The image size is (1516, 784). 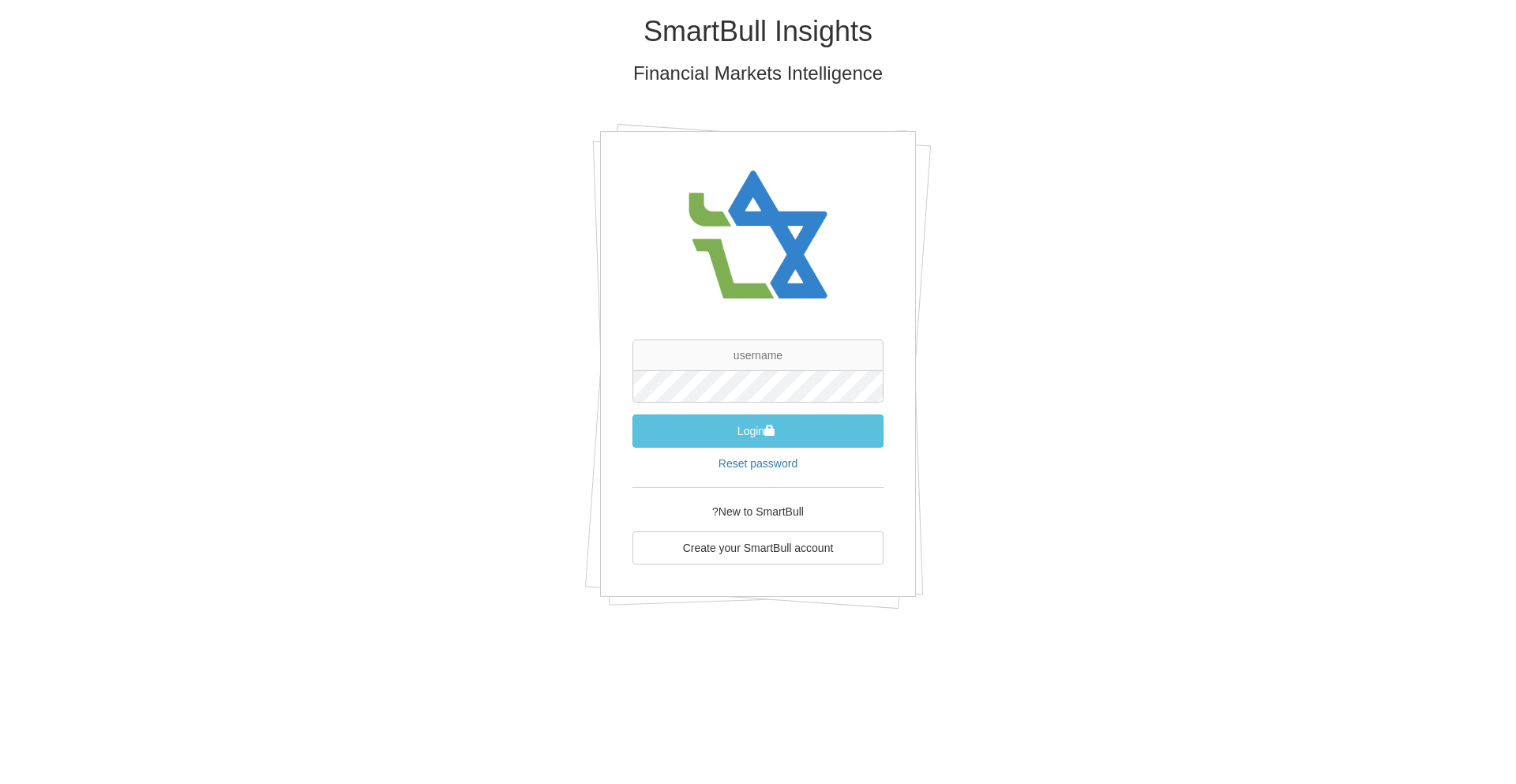 I want to click on input: username, so click(x=758, y=355).